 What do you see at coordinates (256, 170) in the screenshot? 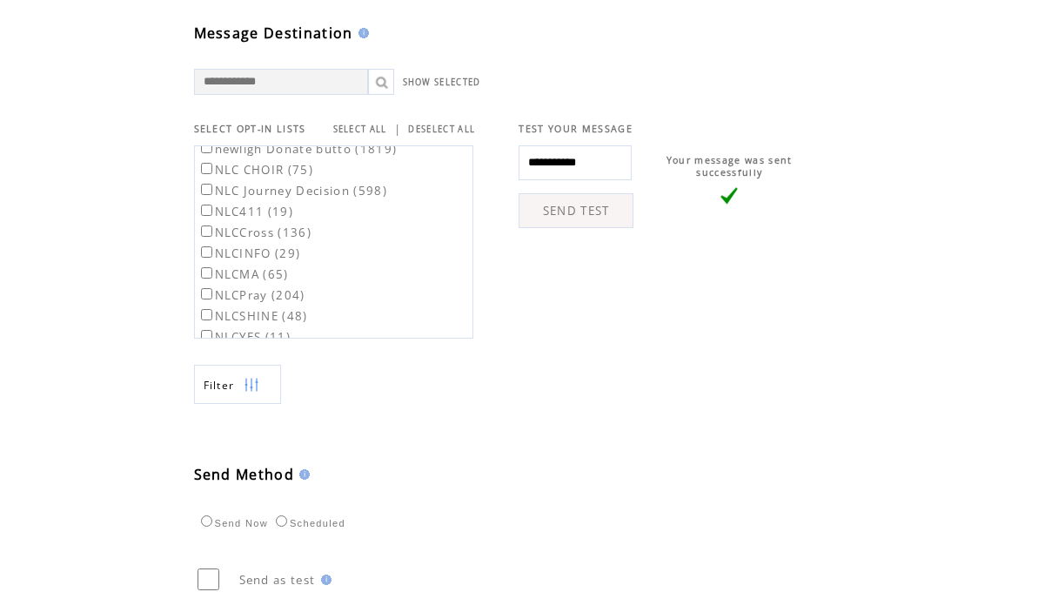
I see `label: NLC CHOIR (75)` at bounding box center [256, 170].